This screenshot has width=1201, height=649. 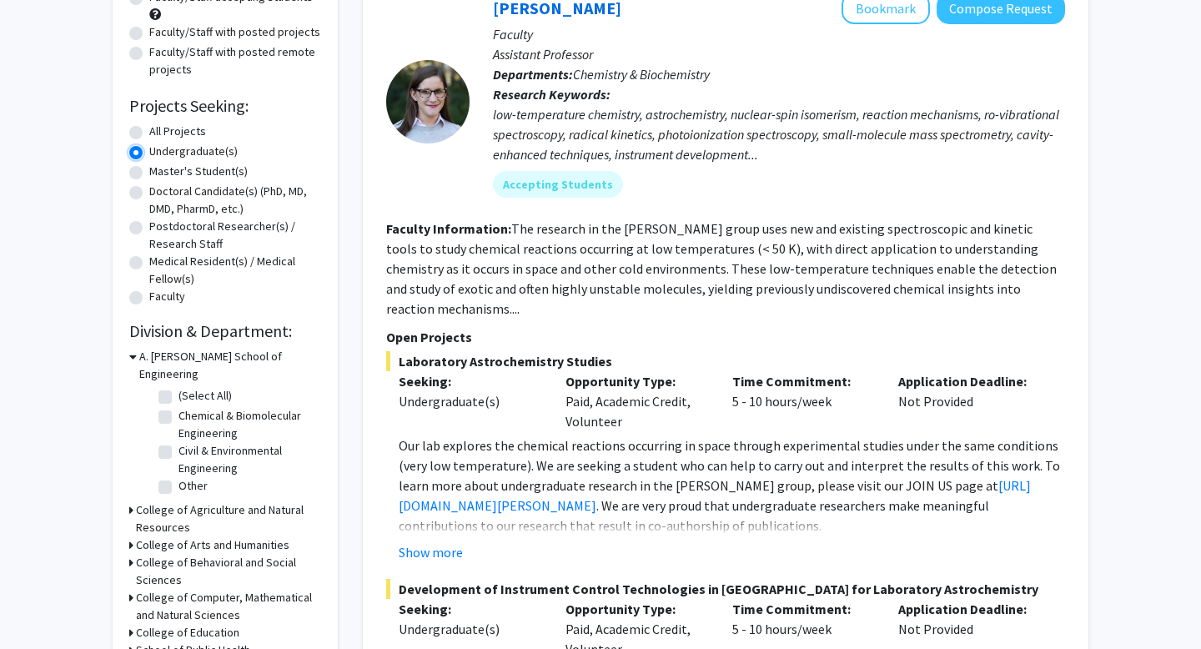 I want to click on div: 5 - 10 hours/week, so click(x=803, y=401).